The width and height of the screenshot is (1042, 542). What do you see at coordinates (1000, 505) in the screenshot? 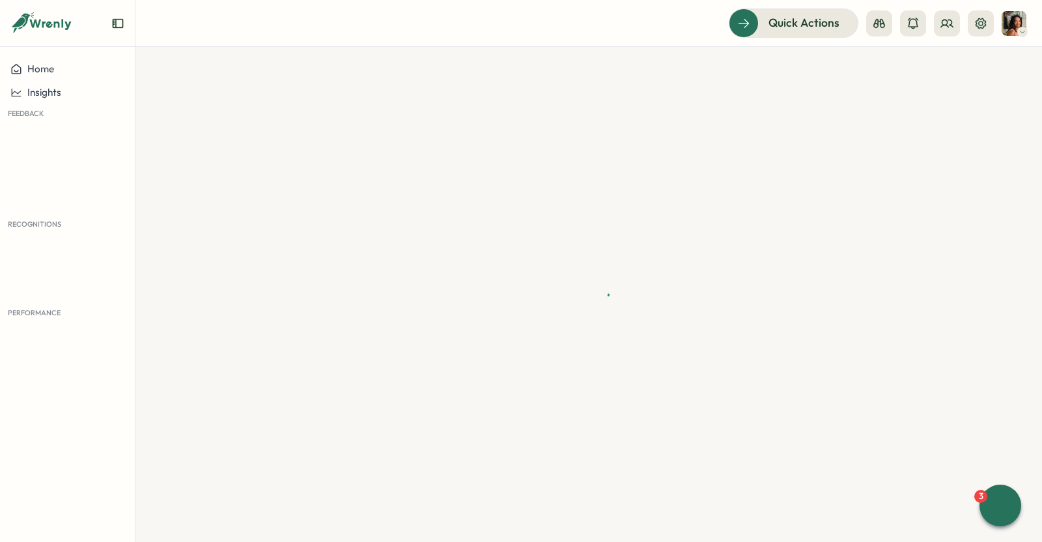
I see `button: 3` at bounding box center [1000, 505].